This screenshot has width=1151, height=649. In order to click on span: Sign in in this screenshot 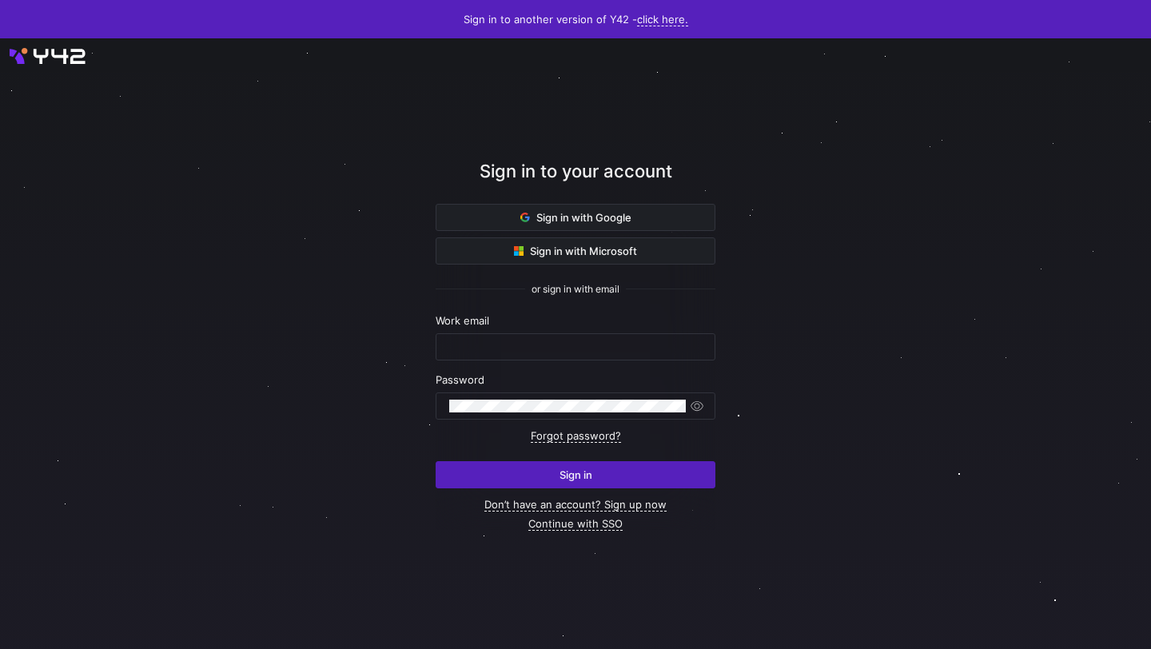, I will do `click(576, 475)`.